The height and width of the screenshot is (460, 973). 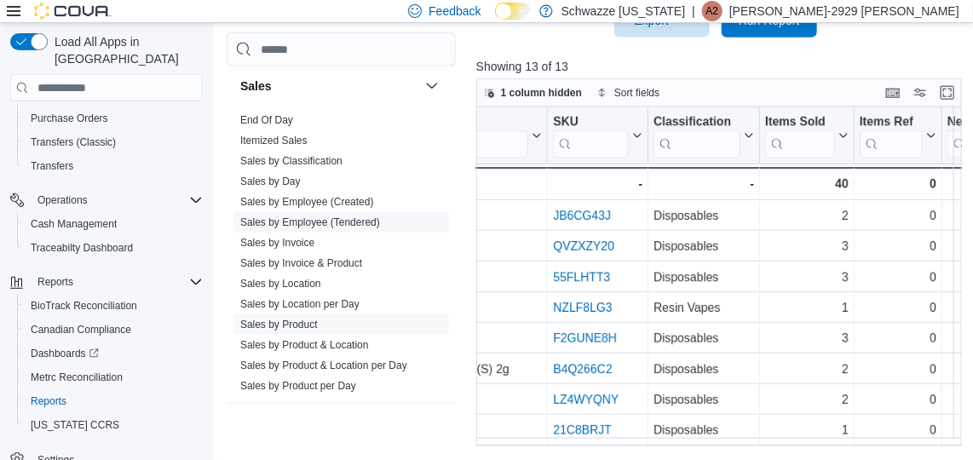 What do you see at coordinates (712, 11) in the screenshot?
I see `span: A2` at bounding box center [712, 11].